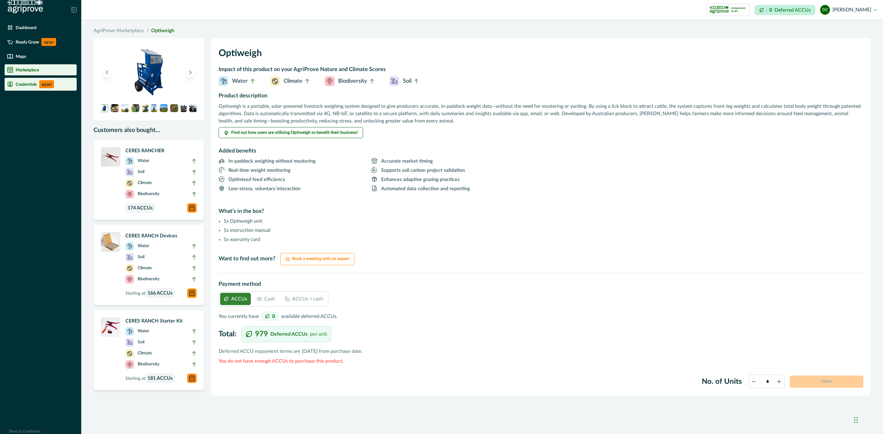 The image size is (883, 434). I want to click on button: certification logoIndependent Audit, so click(728, 10).